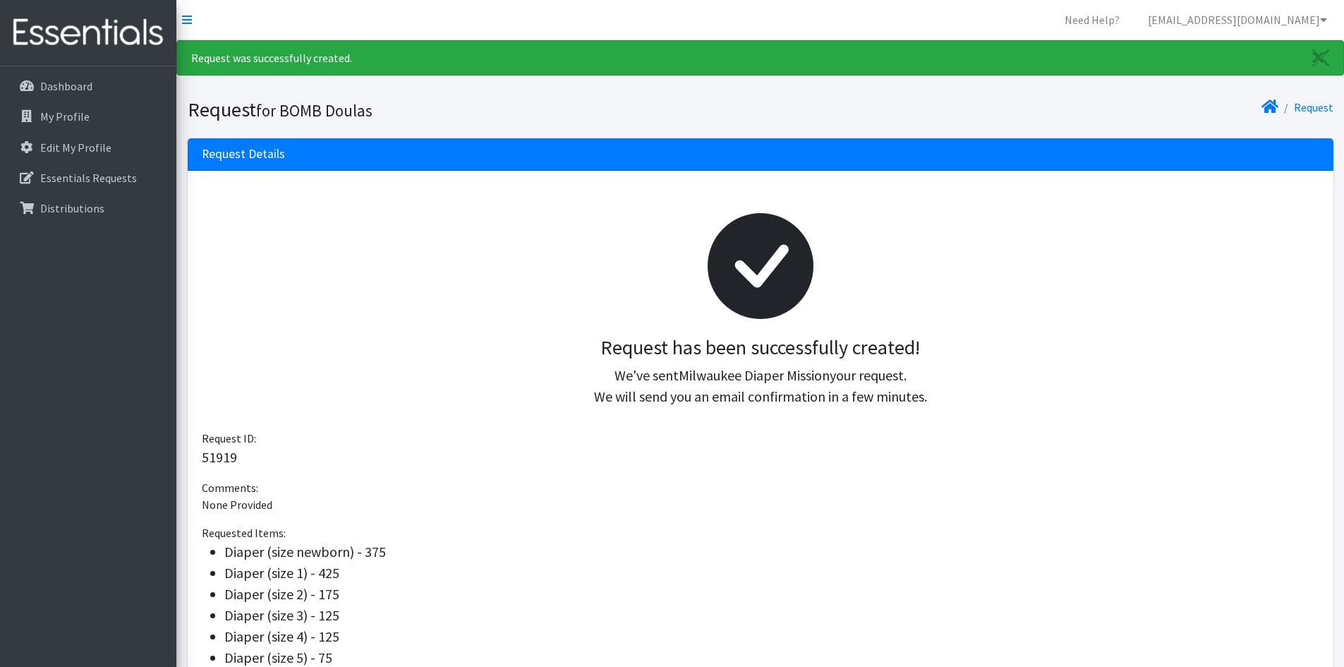 This screenshot has height=667, width=1344. I want to click on p: My Profile, so click(65, 116).